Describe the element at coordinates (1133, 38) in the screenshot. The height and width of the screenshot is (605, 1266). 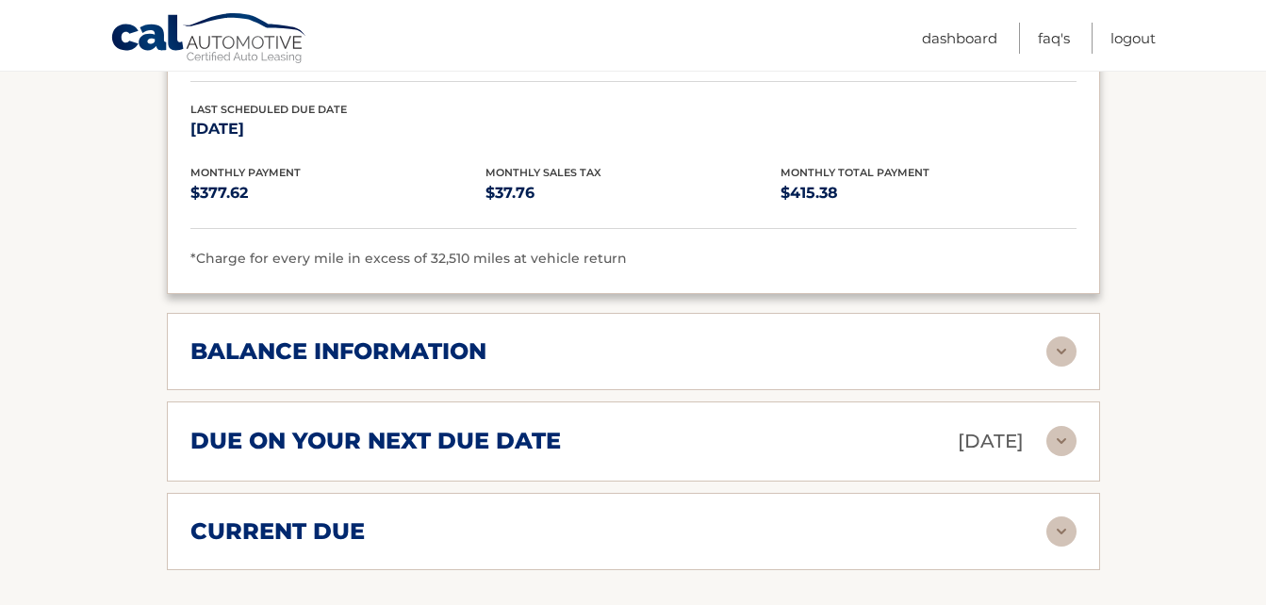
I see `a: Logout` at that location.